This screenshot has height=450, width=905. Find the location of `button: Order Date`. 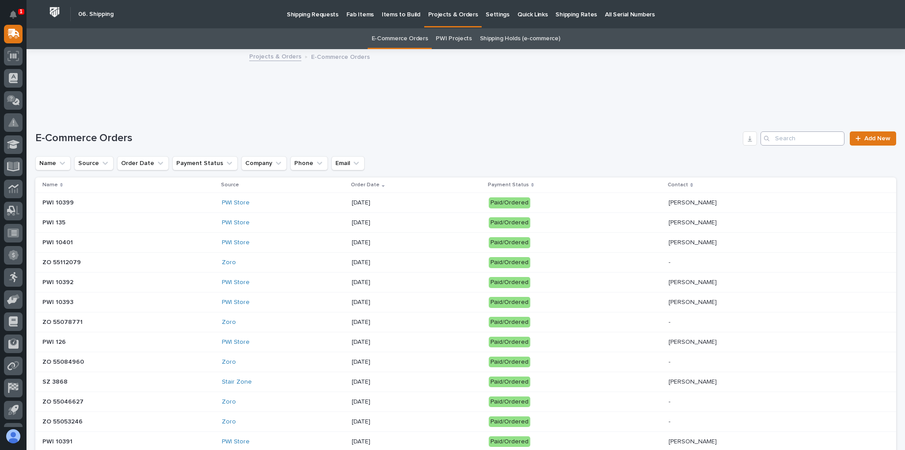

button: Order Date is located at coordinates (143, 163).